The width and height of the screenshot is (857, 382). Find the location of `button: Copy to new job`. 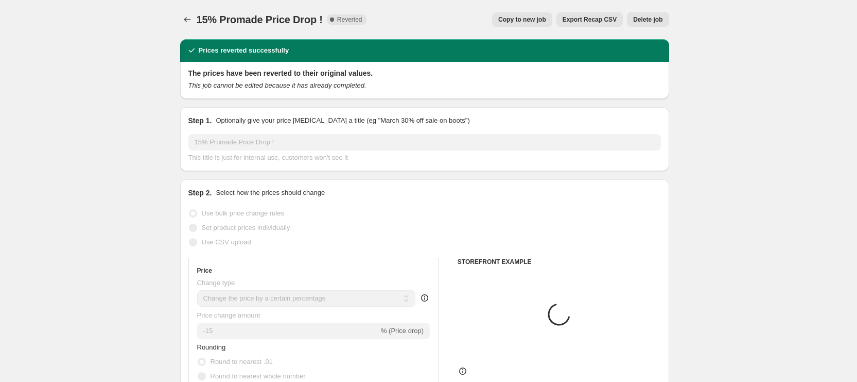

button: Copy to new job is located at coordinates (522, 20).